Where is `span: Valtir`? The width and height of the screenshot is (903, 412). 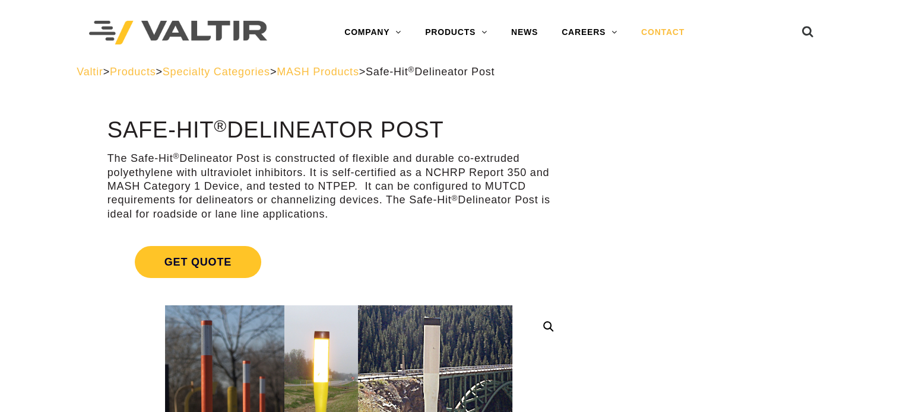
span: Valtir is located at coordinates (90, 72).